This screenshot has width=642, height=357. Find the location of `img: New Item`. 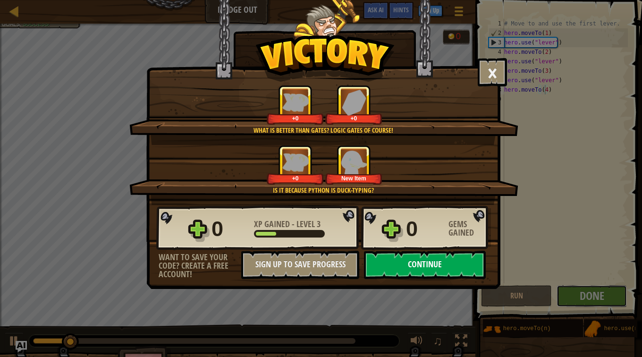

img: New Item is located at coordinates (353, 162).